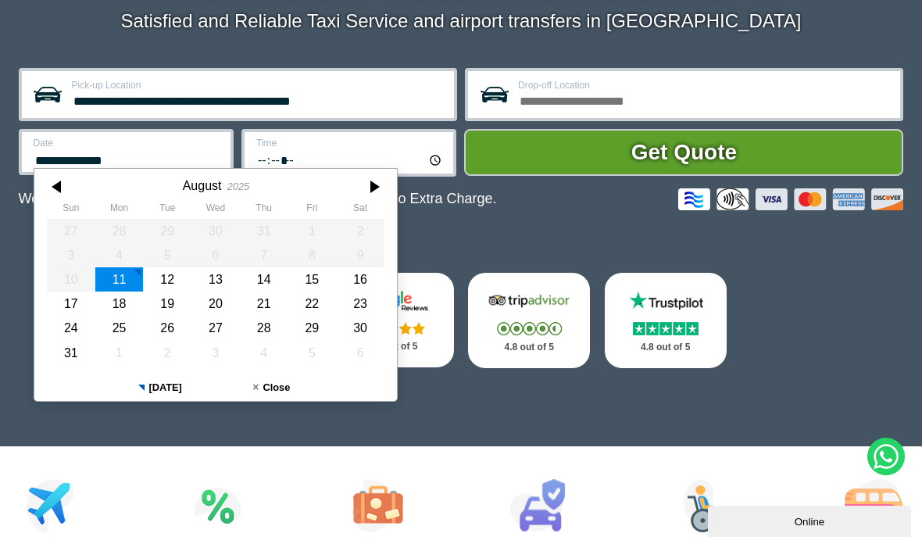 This screenshot has height=537, width=922. I want to click on button: Get Quote, so click(684, 152).